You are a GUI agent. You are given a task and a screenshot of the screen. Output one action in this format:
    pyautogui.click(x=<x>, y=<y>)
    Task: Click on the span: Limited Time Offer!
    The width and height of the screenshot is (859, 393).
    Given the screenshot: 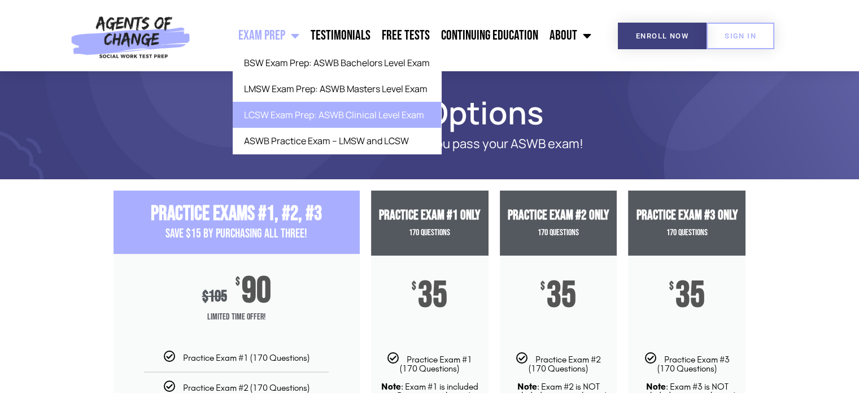 What is the action you would take?
    pyautogui.click(x=237, y=317)
    